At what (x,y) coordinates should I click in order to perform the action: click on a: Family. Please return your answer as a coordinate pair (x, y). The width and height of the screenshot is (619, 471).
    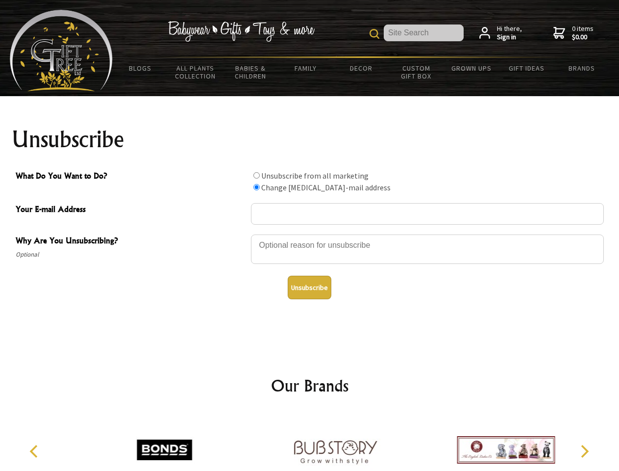
    Looking at the image, I should click on (306, 68).